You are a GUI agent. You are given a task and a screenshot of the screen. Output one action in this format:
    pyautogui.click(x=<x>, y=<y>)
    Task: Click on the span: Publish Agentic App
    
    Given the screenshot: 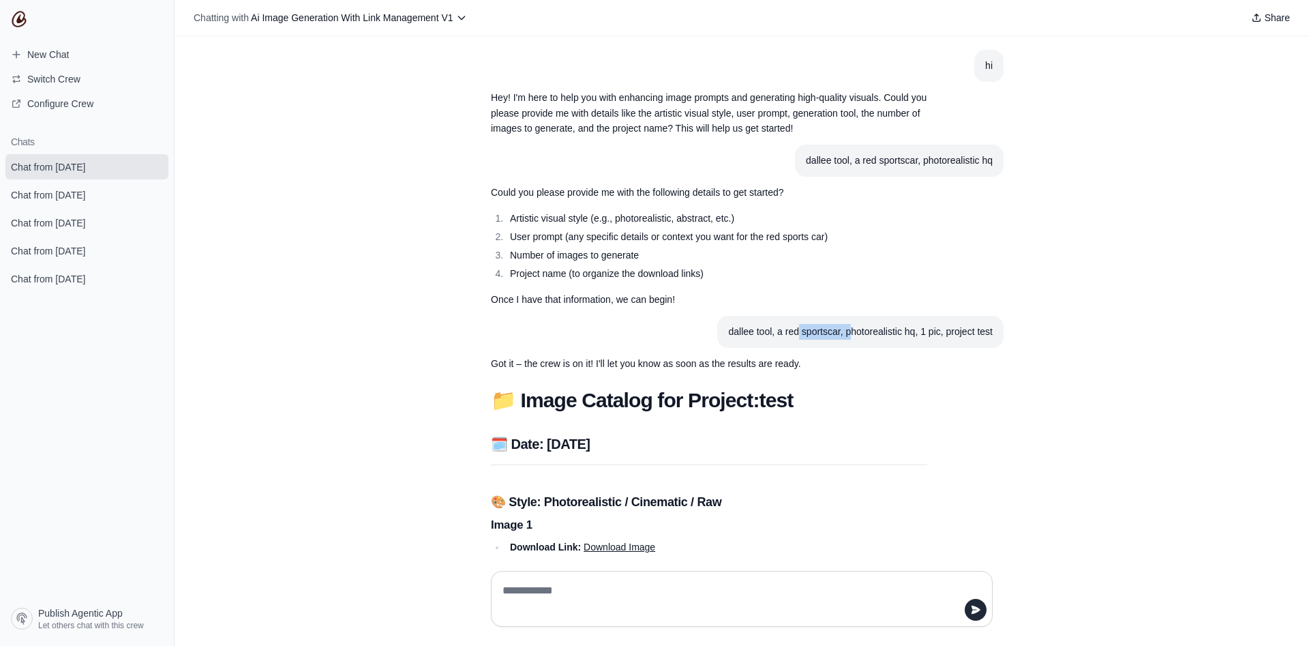 What is the action you would take?
    pyautogui.click(x=80, y=613)
    